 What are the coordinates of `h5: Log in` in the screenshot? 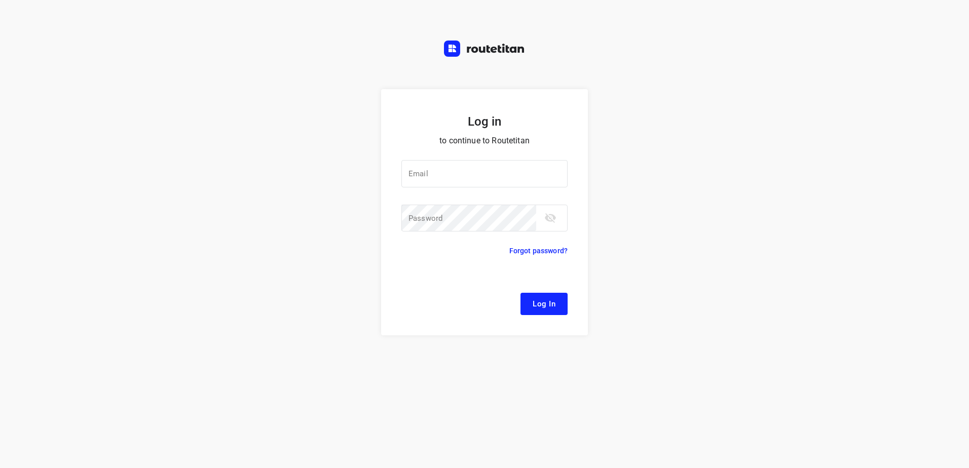 It's located at (485, 122).